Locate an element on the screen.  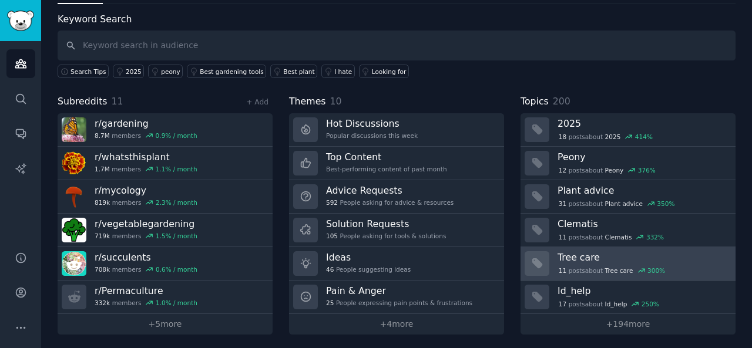
span: 31 is located at coordinates (562, 204).